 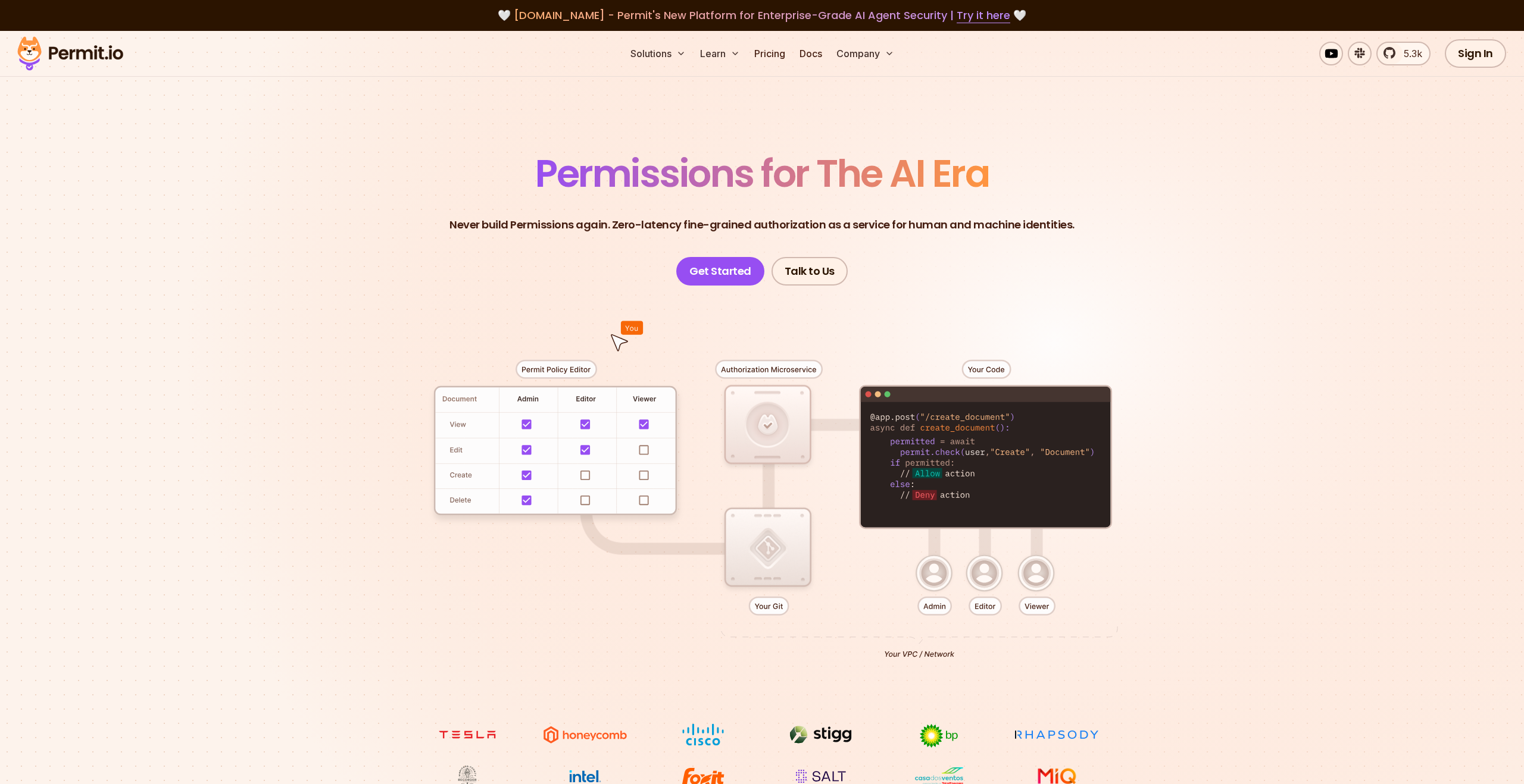 What do you see at coordinates (1410, 54) in the screenshot?
I see `span: 5.3k` at bounding box center [1410, 54].